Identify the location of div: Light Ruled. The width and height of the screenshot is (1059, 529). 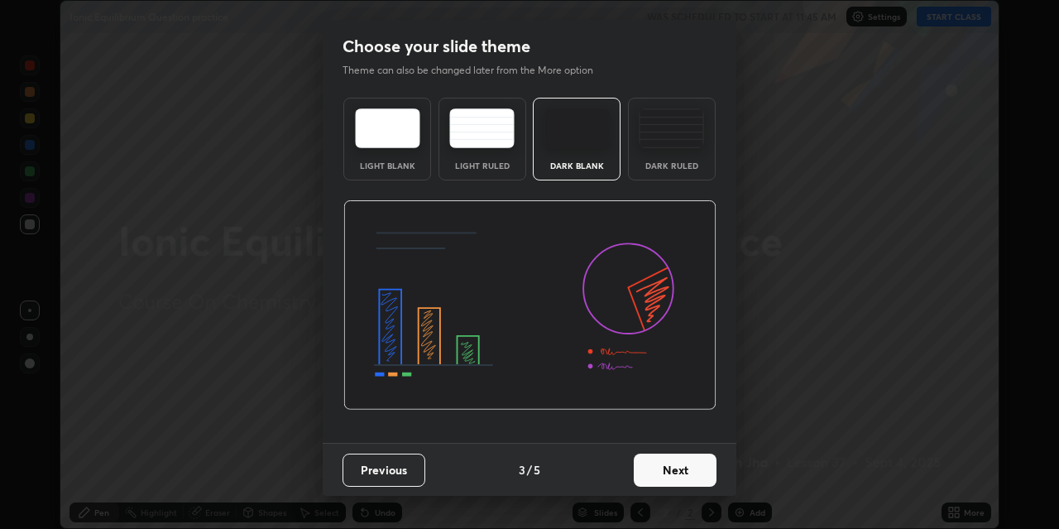
(482, 165).